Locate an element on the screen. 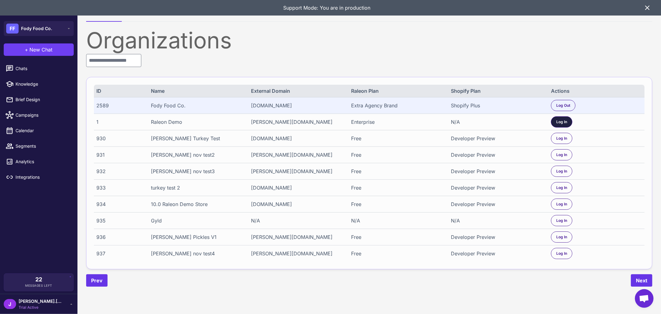 This screenshot has width=661, height=314. div: Raleon Demo is located at coordinates (196, 122).